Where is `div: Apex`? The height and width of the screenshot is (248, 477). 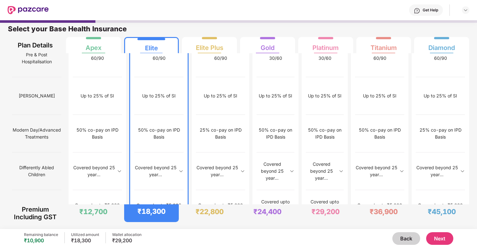
div: Apex is located at coordinates (94, 45).